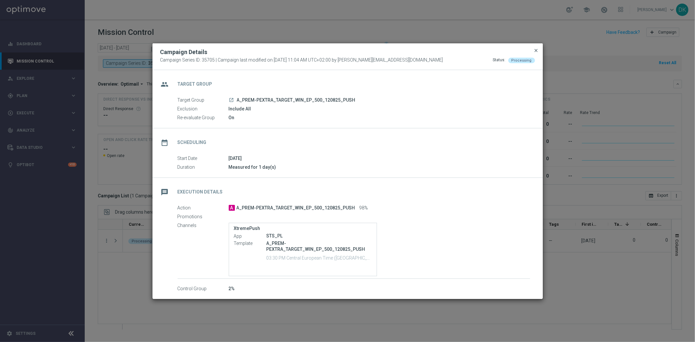  What do you see at coordinates (200, 192) in the screenshot?
I see `h2: Execution Details` at bounding box center [200, 192].